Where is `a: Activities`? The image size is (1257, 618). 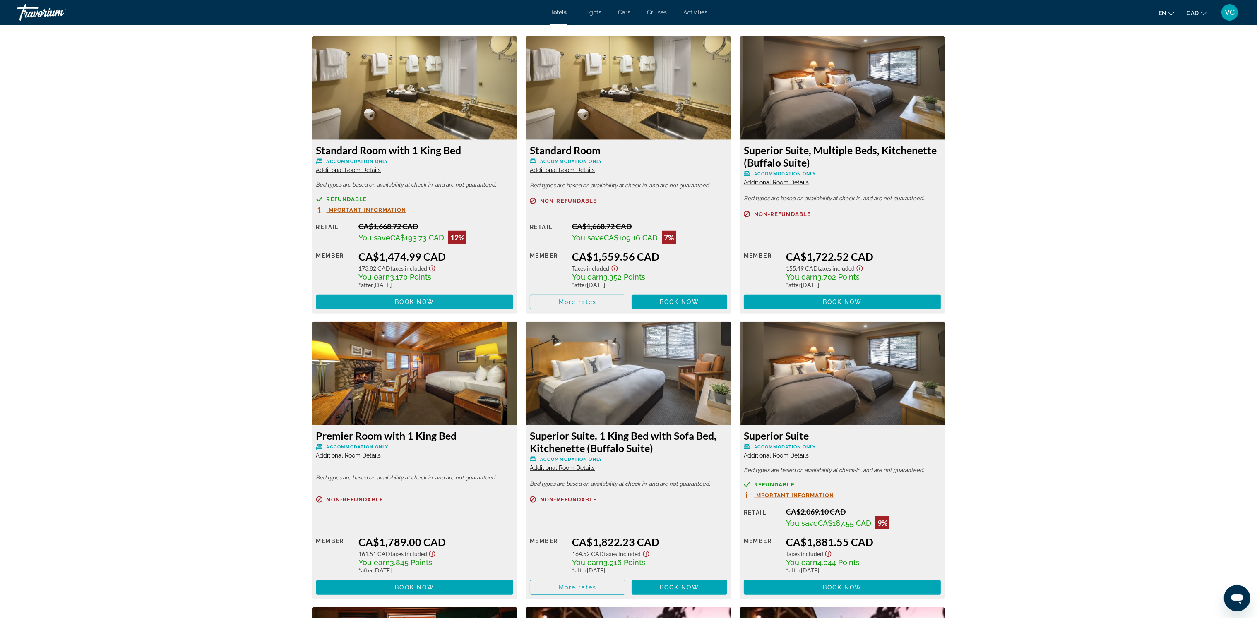 a: Activities is located at coordinates (696, 12).